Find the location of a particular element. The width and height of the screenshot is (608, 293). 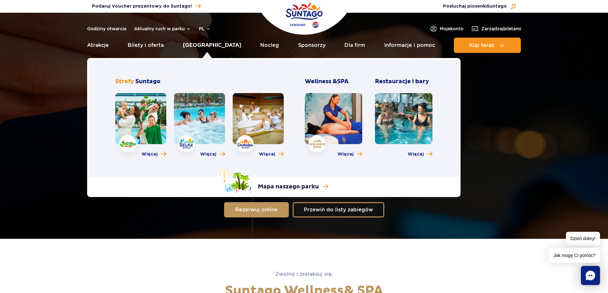

h3: Restauracje i bary is located at coordinates (404, 82).